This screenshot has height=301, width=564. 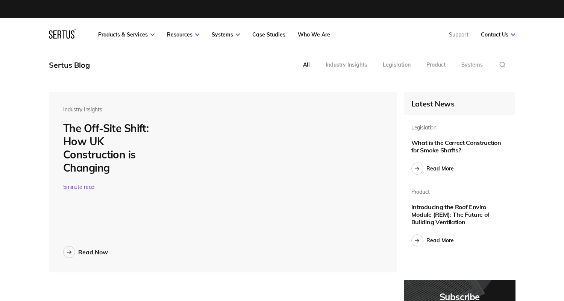 I want to click on a: Resources, so click(x=183, y=35).